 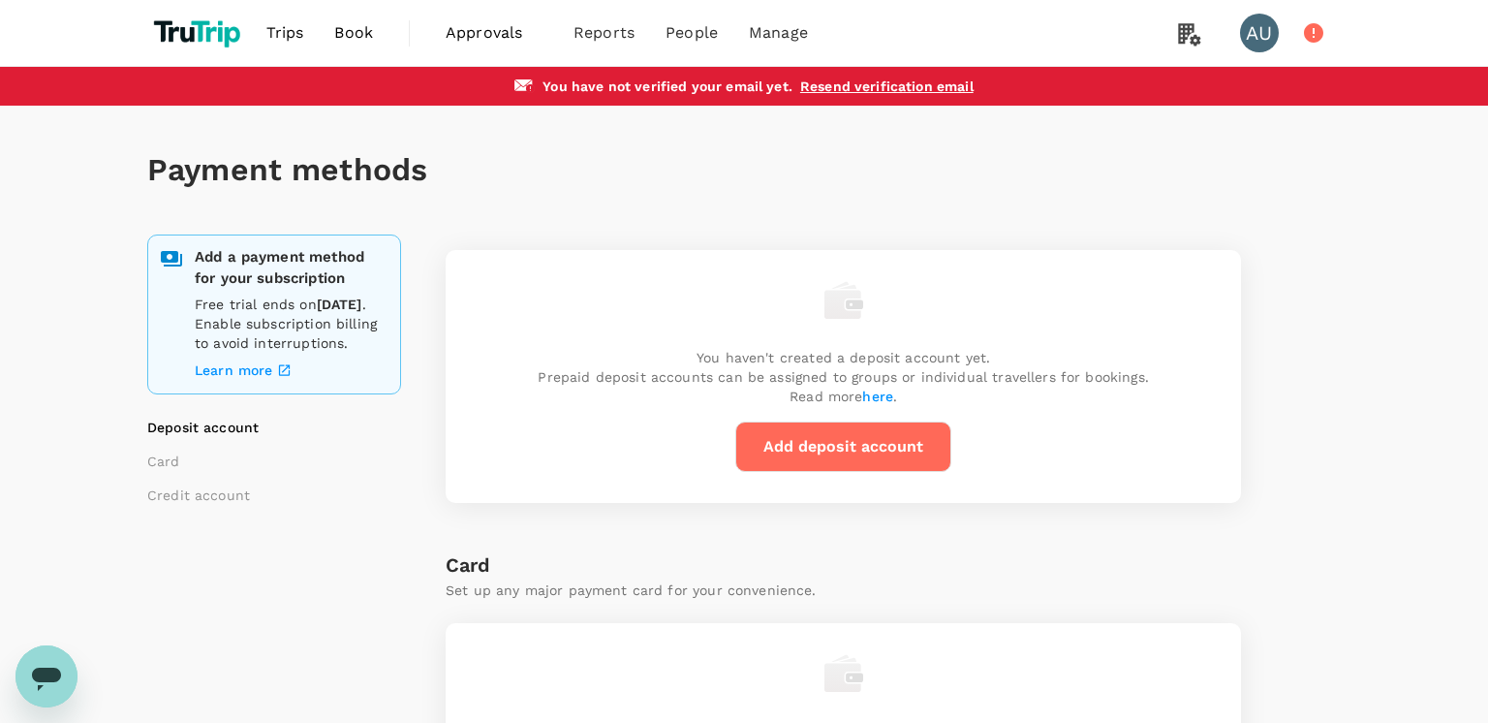 I want to click on li: Deposit account, so click(x=268, y=427).